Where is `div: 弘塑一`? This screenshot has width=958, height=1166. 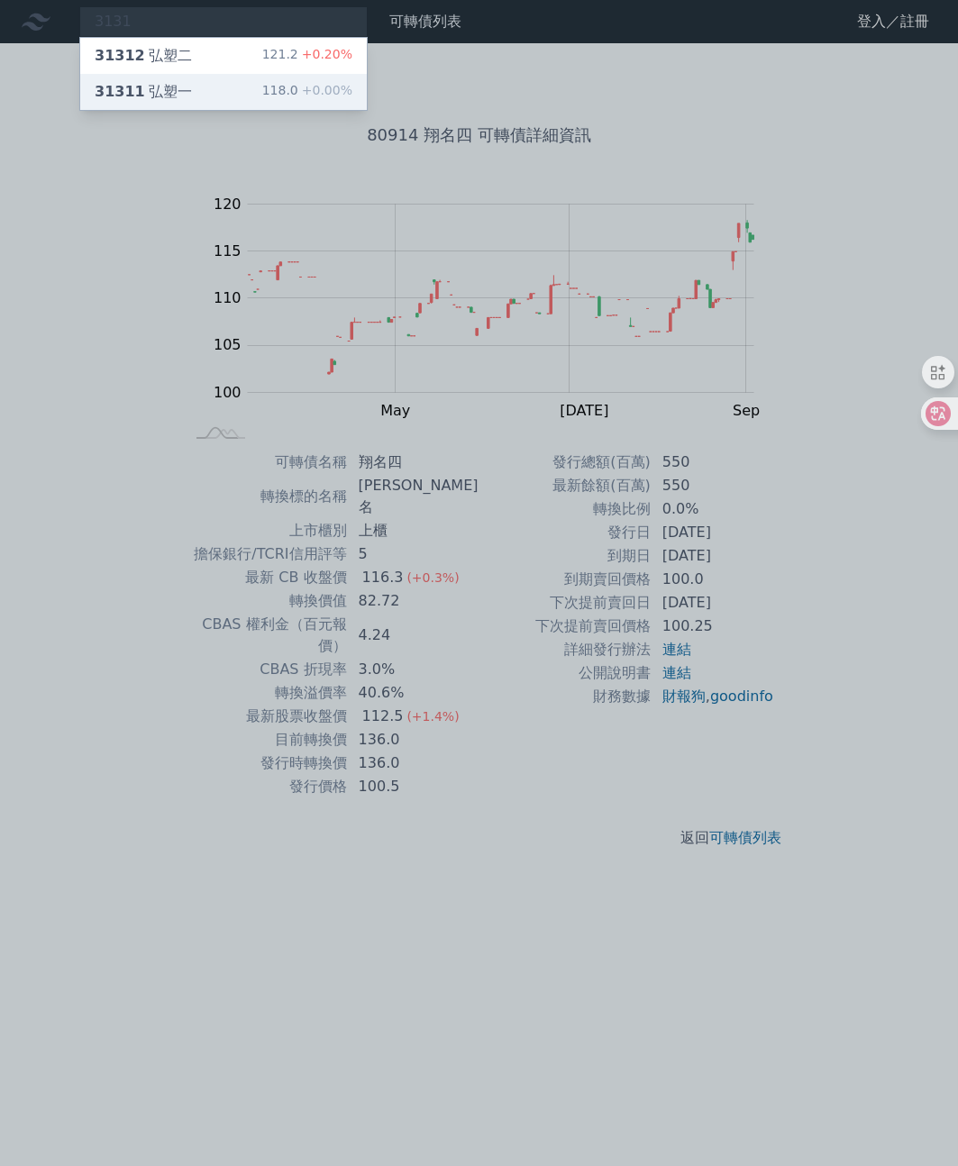 div: 弘塑一 is located at coordinates (143, 92).